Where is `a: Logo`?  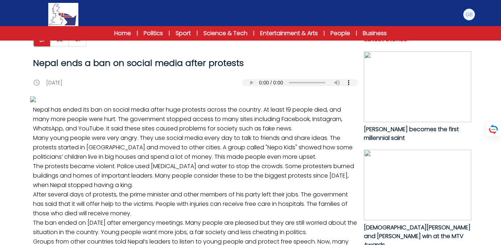
a: Logo is located at coordinates (63, 15).